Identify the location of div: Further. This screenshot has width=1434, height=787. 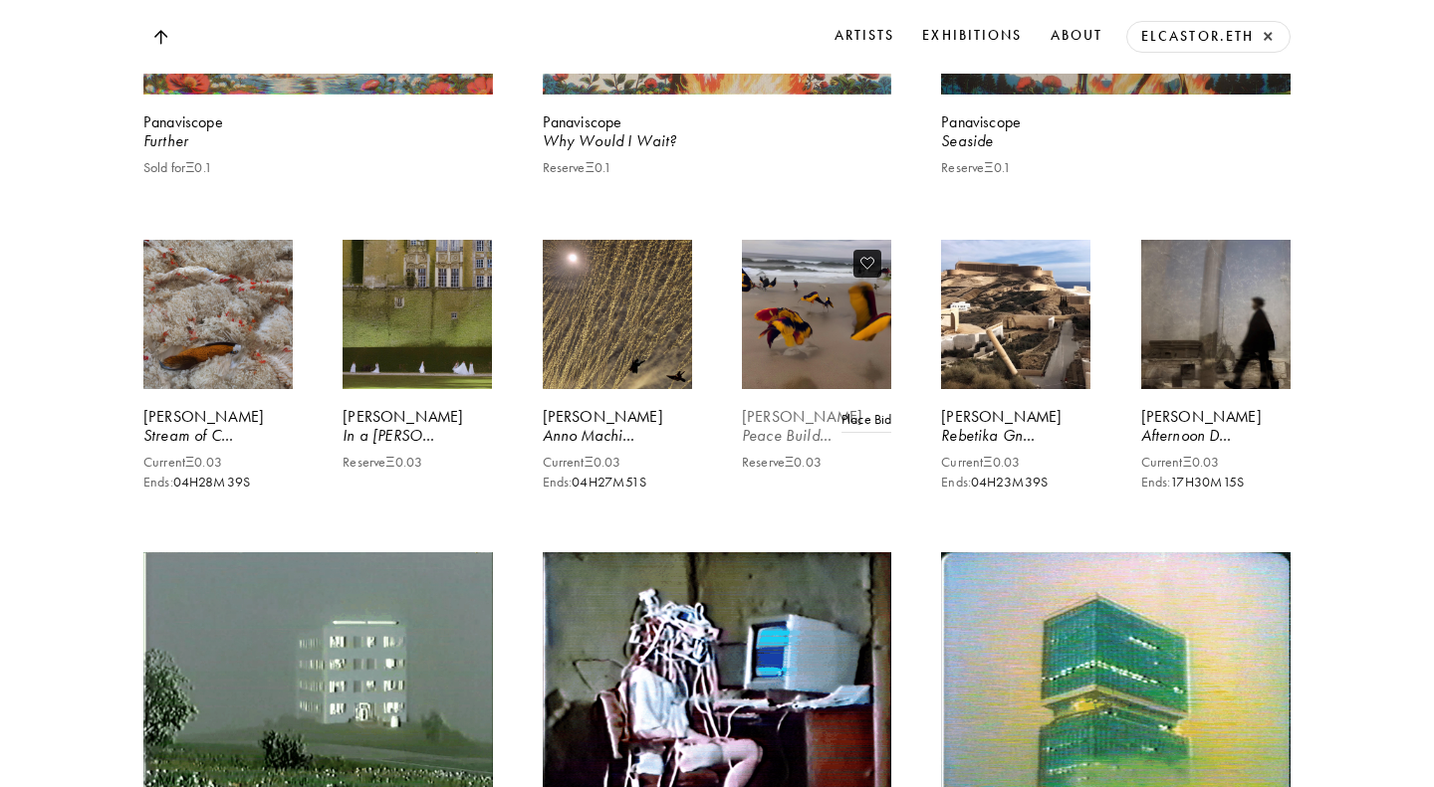
(318, 141).